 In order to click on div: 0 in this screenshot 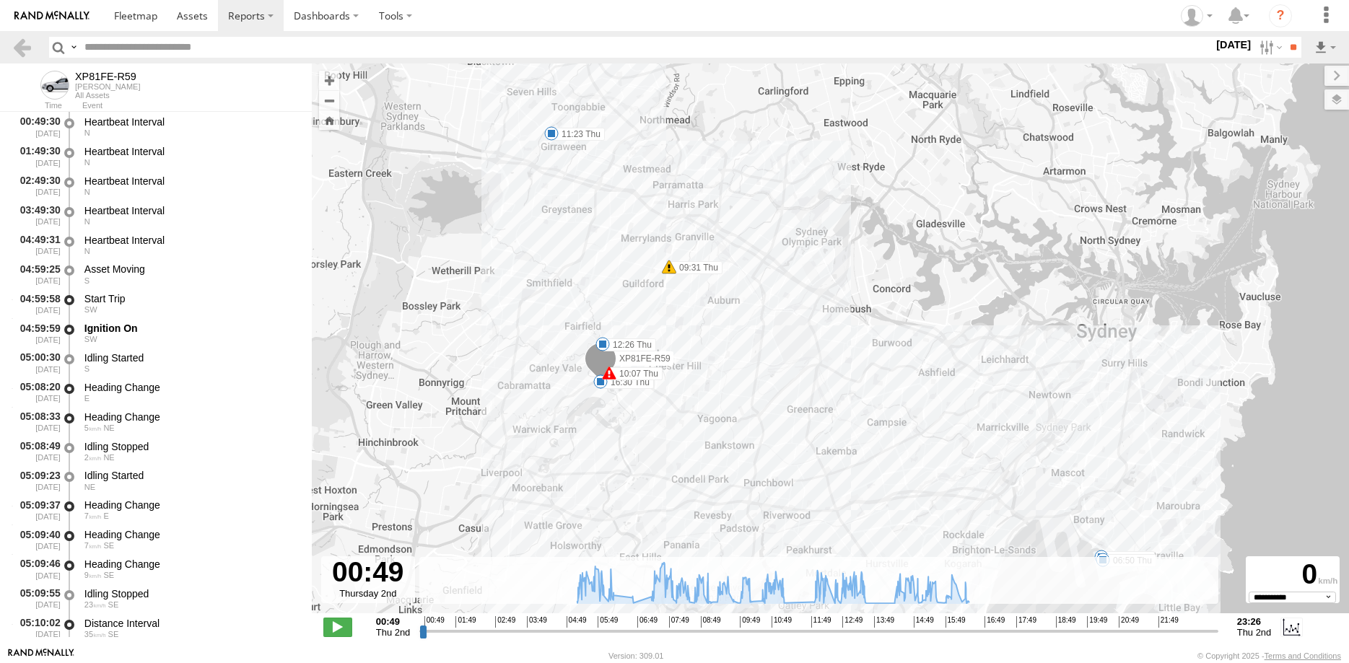, I will do `click(1292, 575)`.